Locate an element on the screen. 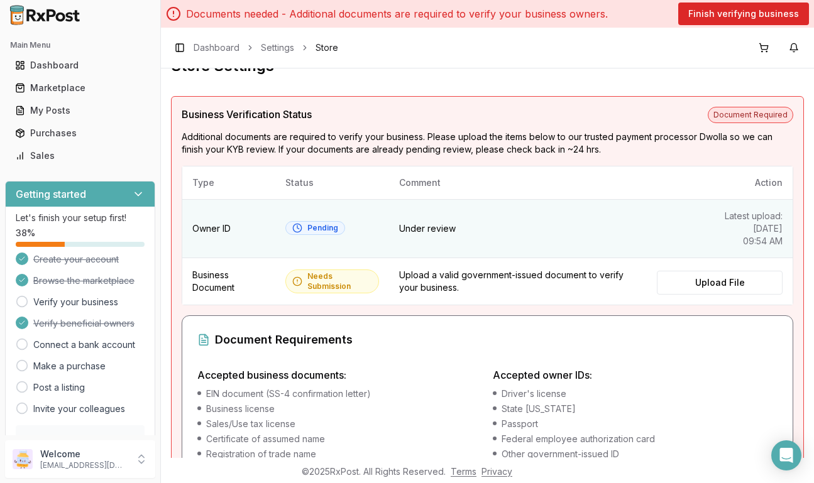  li: Passport is located at coordinates (635, 424).